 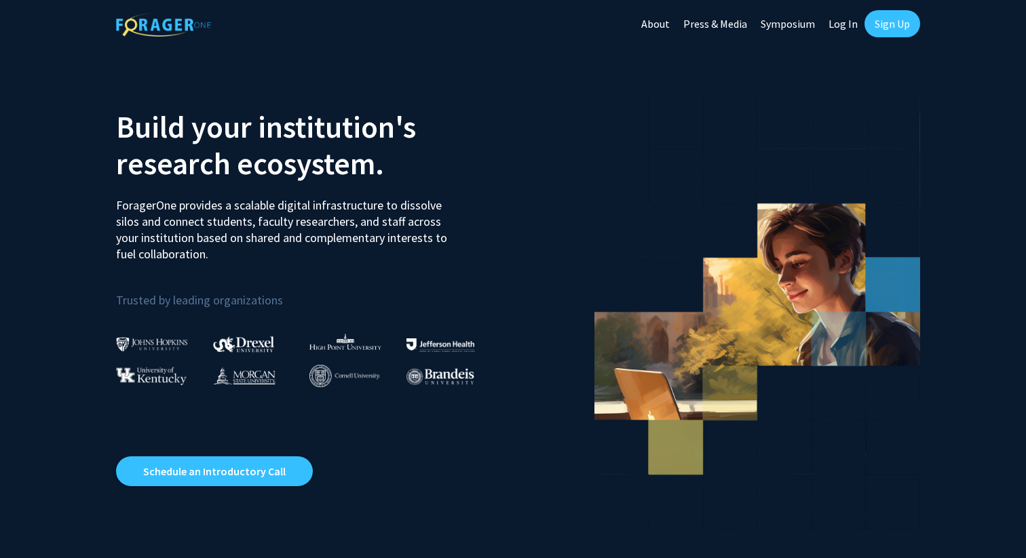 What do you see at coordinates (892, 24) in the screenshot?
I see `a: Sign Up` at bounding box center [892, 24].